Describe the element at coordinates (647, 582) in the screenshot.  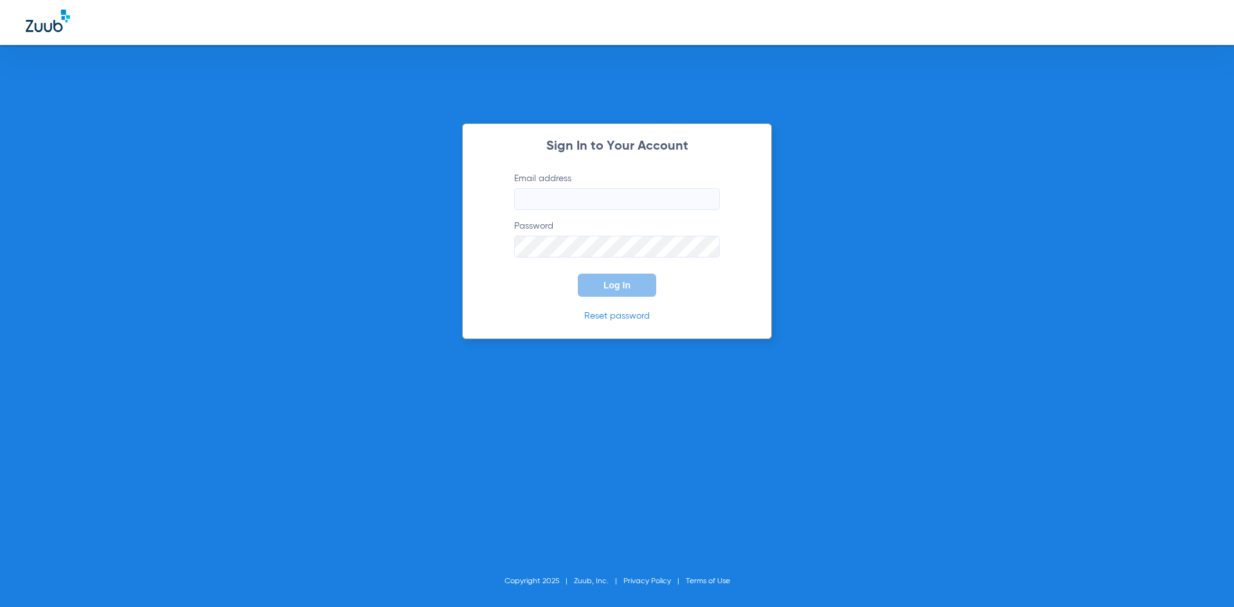
I see `a: Privacy Policy` at that location.